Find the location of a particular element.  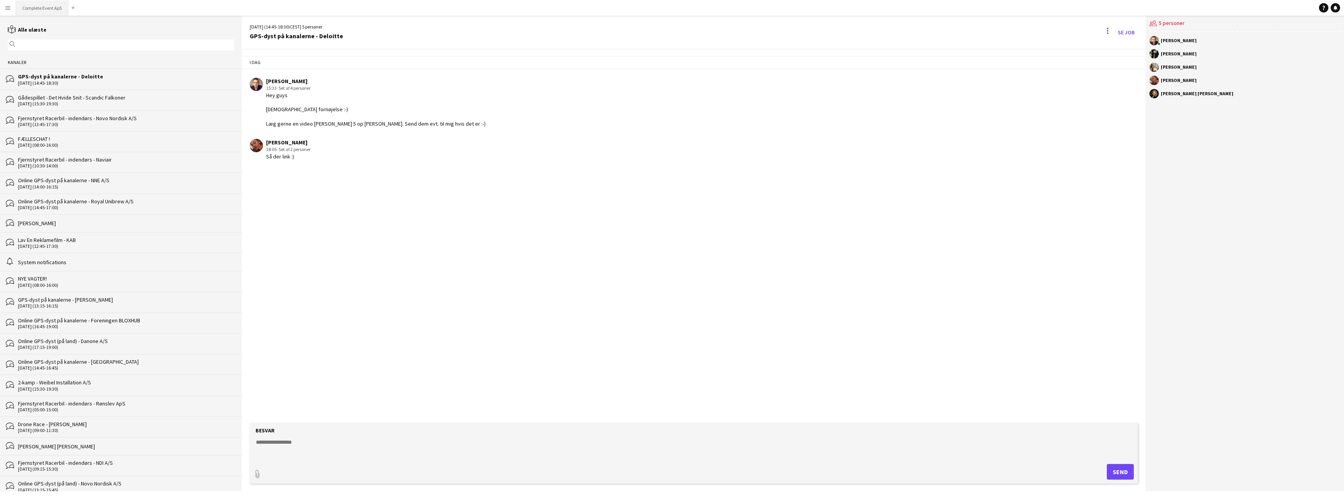

div: Online GPS-dyst på kanalerne - NNE A/S is located at coordinates (126, 180).